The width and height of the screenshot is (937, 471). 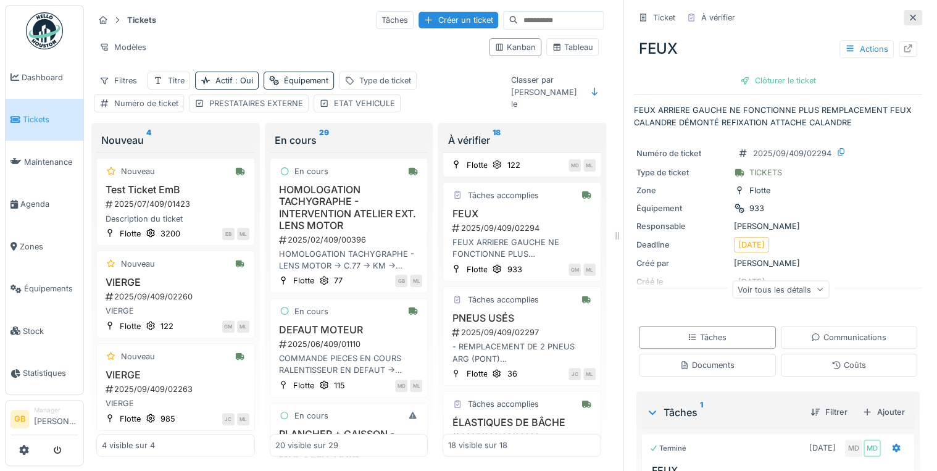 I want to click on div: 2025/09/409/02260, so click(x=176, y=296).